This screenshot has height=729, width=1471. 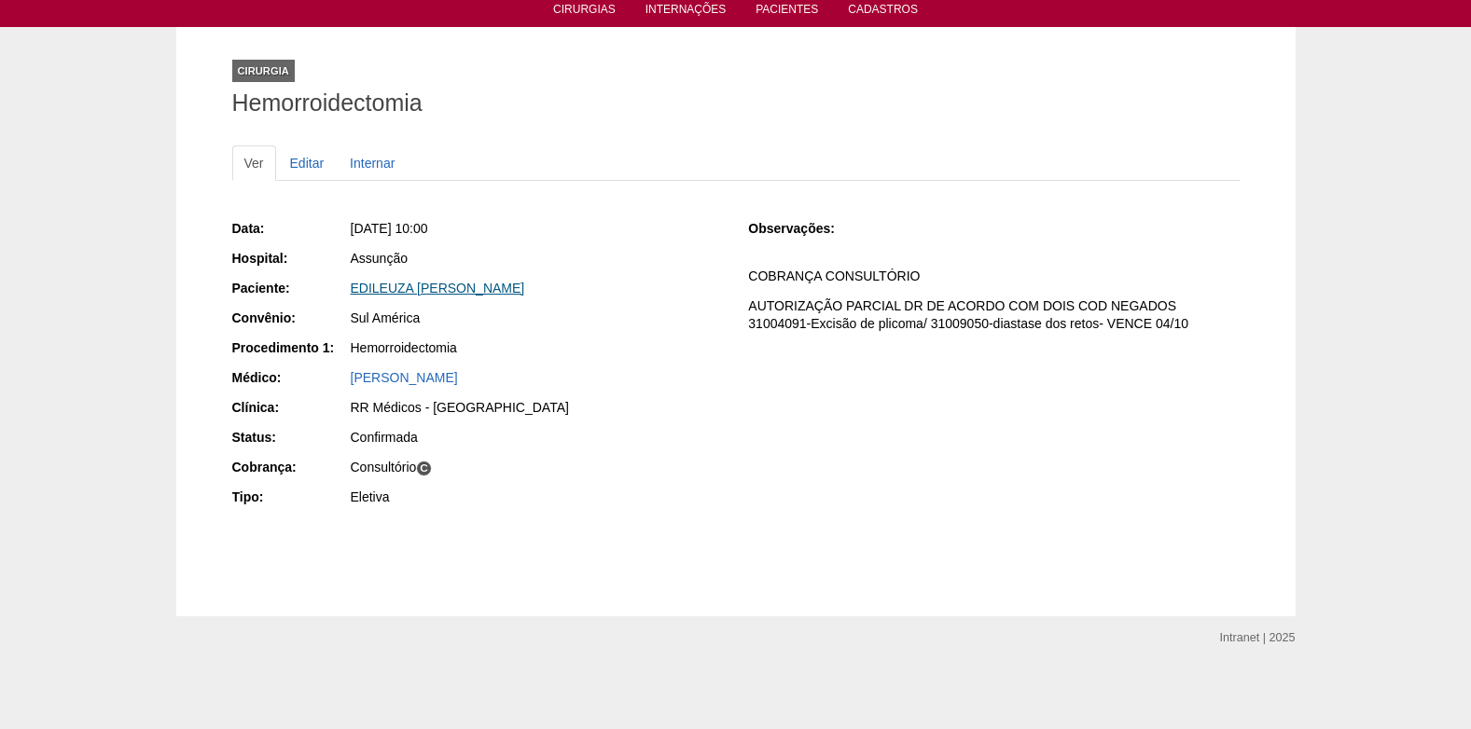 What do you see at coordinates (536, 437) in the screenshot?
I see `div: Confirmada` at bounding box center [536, 437].